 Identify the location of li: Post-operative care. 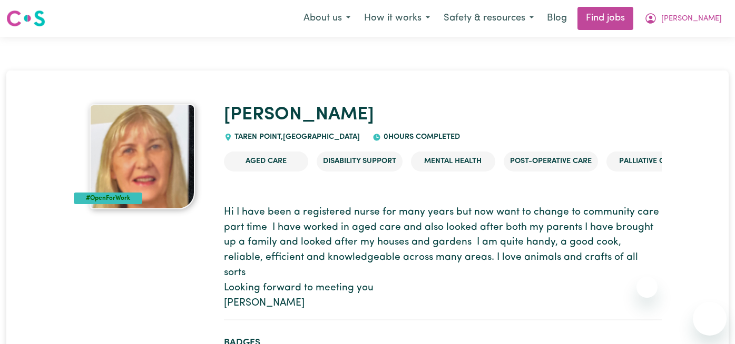
(550, 162).